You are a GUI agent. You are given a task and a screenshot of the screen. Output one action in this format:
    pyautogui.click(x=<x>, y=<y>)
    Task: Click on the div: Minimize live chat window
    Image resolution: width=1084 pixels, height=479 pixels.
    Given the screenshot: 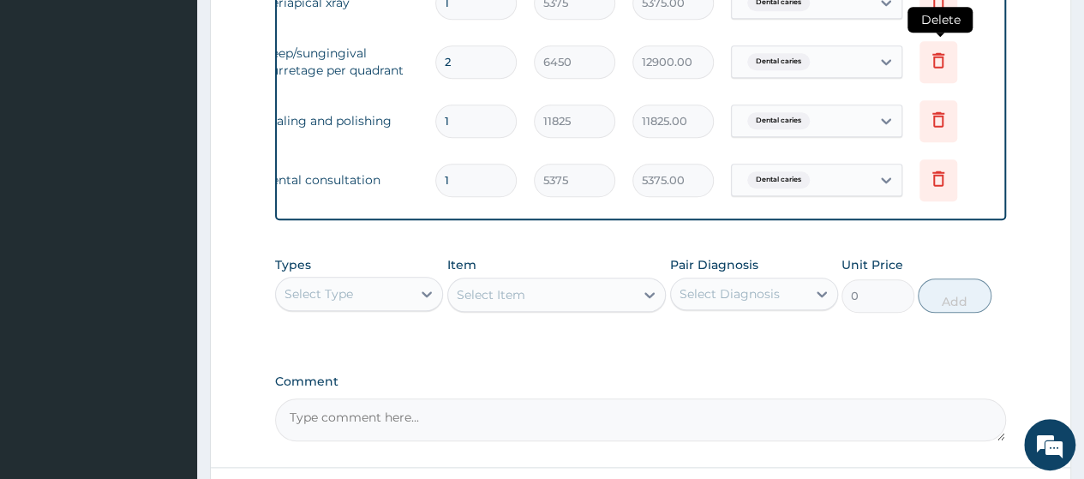 What is the action you would take?
    pyautogui.click(x=302, y=29)
    